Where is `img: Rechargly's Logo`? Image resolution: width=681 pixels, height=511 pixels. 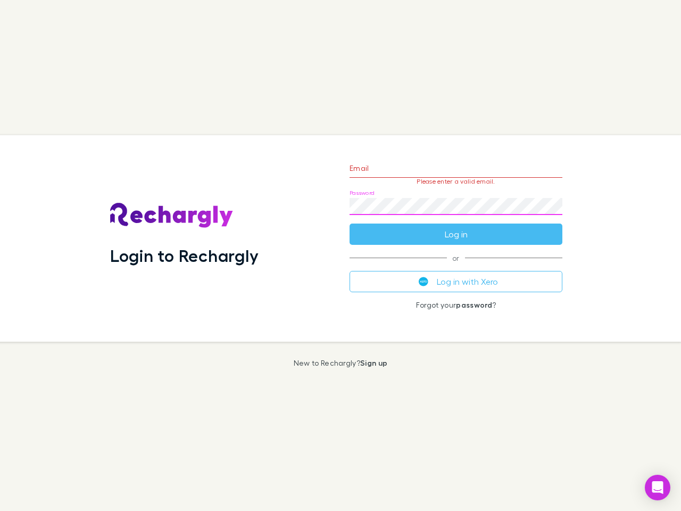
img: Rechargly's Logo is located at coordinates (172, 216).